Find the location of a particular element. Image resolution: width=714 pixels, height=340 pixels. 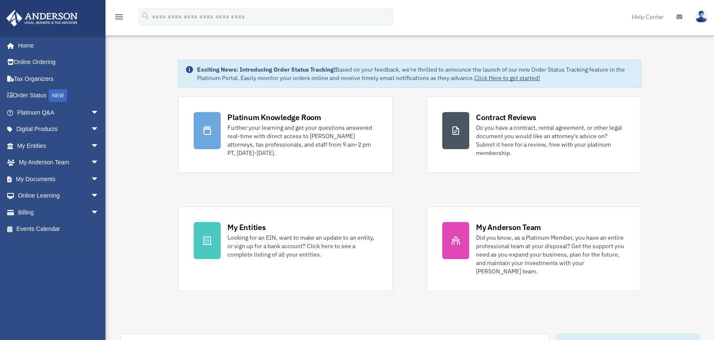

i: search is located at coordinates (146, 16).